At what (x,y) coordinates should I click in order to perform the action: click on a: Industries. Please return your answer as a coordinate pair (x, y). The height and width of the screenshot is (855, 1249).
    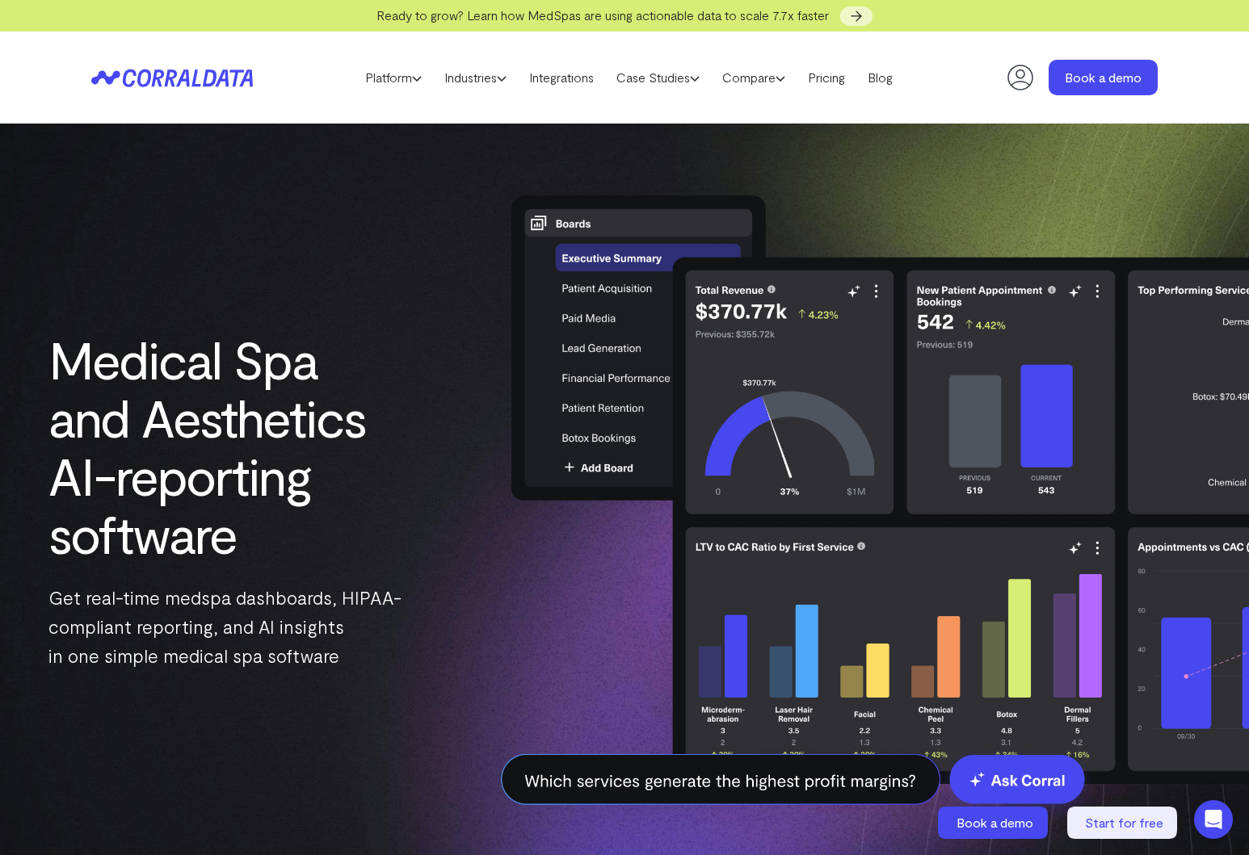
    Looking at the image, I should click on (475, 78).